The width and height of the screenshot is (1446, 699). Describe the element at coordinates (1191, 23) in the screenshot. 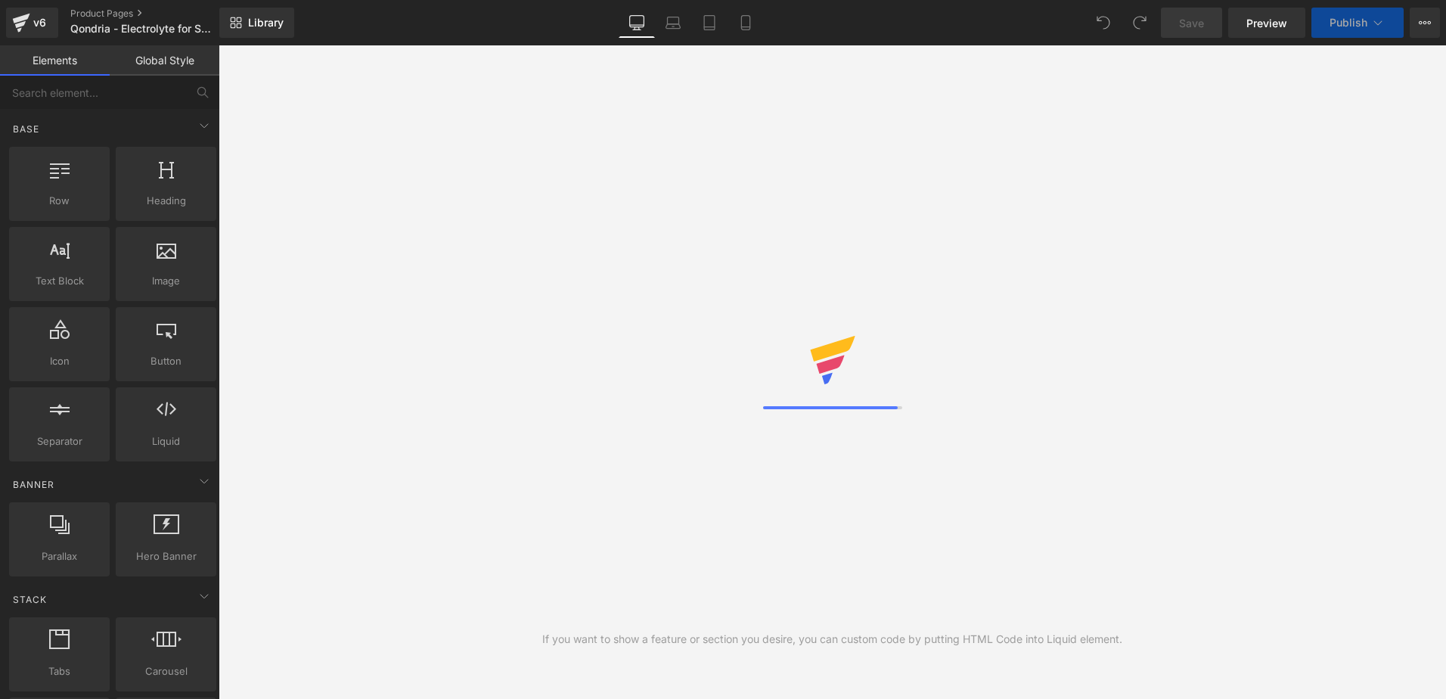

I see `span: Save` at that location.